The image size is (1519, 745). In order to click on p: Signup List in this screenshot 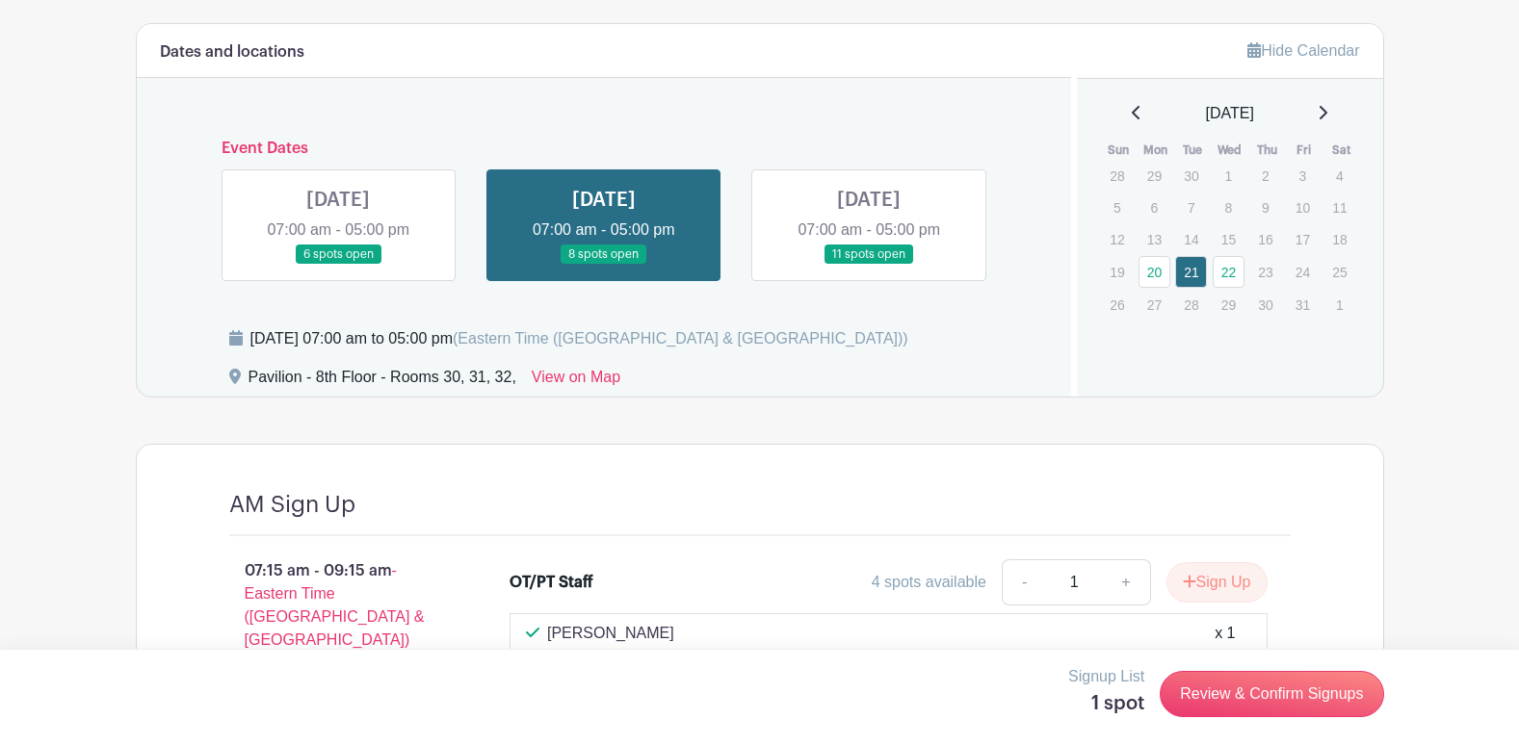, I will do `click(1106, 677)`.